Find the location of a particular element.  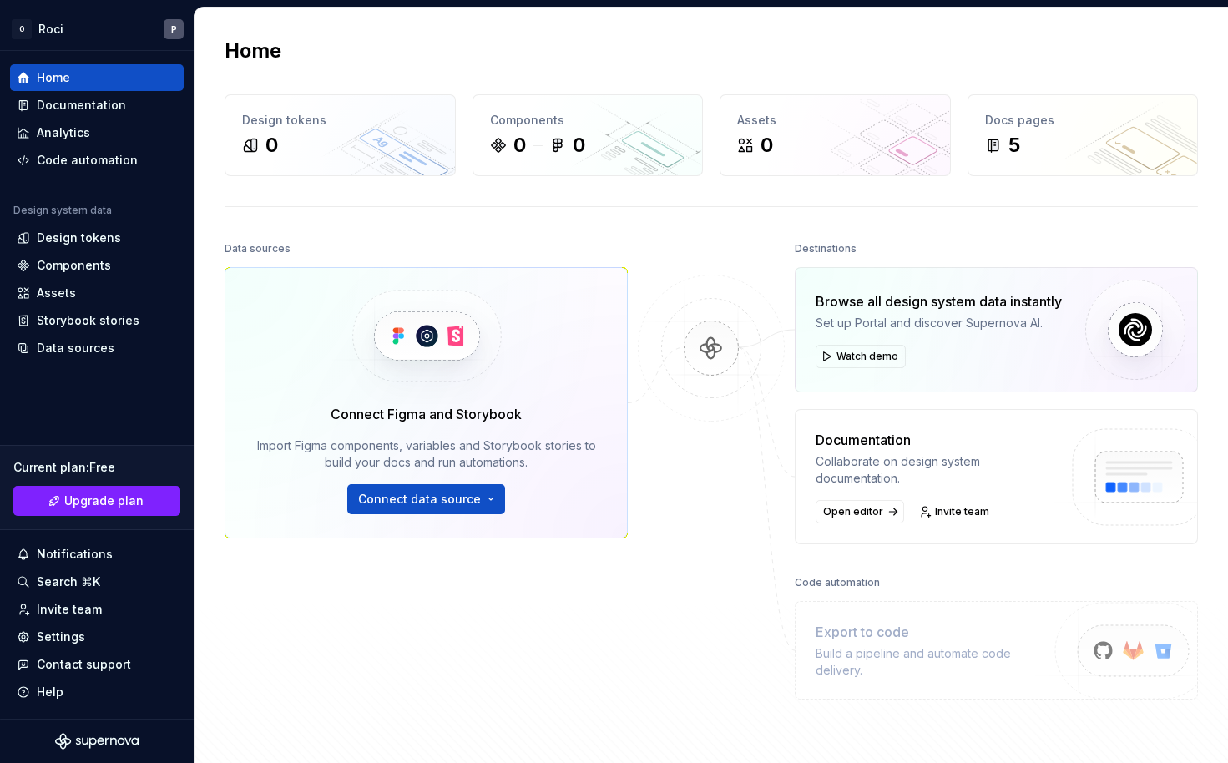

a: Docs pages5 is located at coordinates (1083, 135).